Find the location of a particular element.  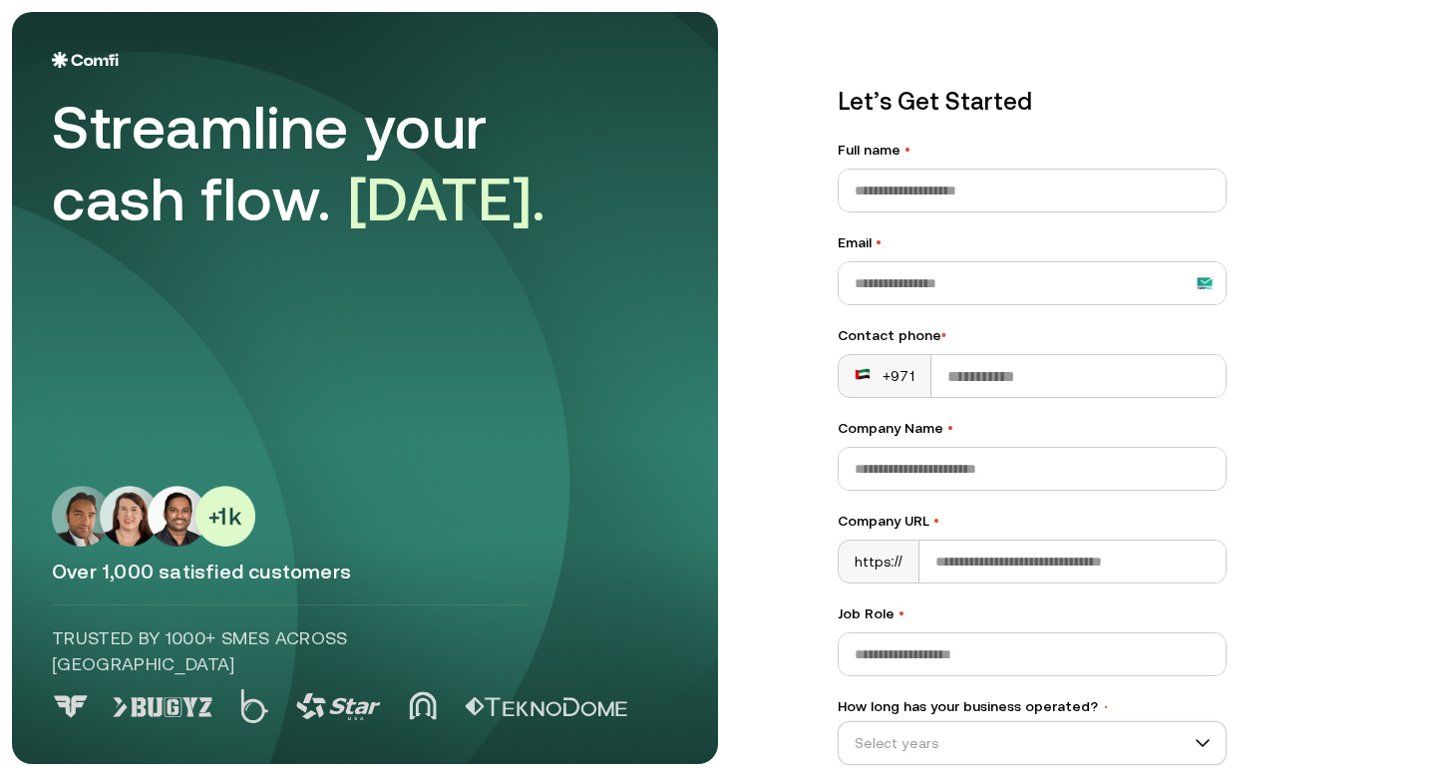

img: Logo 1 is located at coordinates (163, 707).